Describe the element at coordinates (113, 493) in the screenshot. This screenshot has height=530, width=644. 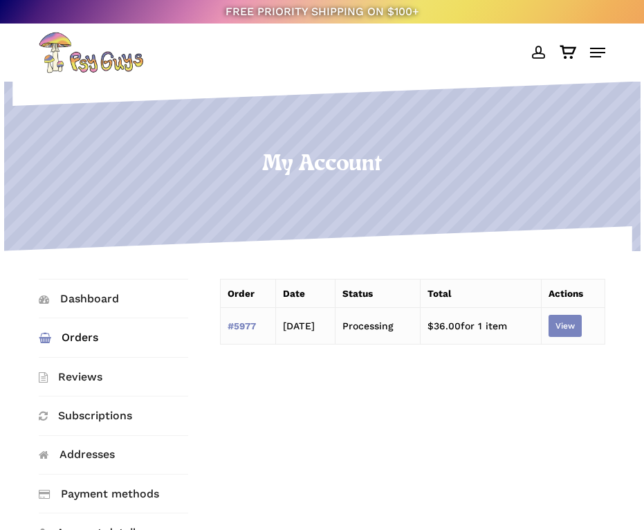
I see `a: Payment methods` at that location.